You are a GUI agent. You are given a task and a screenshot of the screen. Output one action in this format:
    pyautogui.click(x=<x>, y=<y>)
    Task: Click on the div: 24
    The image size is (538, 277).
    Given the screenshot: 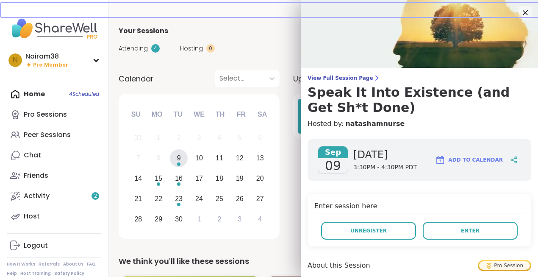 What is the action you would take?
    pyautogui.click(x=199, y=198)
    